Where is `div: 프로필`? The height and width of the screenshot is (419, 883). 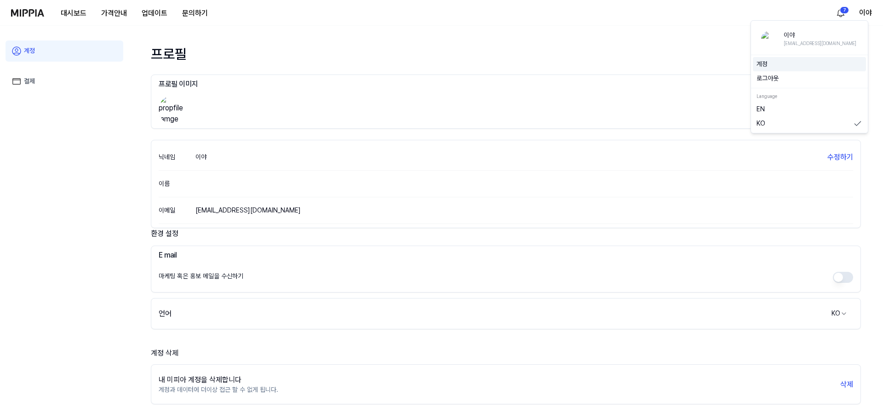 div: 프로필 is located at coordinates (506, 54).